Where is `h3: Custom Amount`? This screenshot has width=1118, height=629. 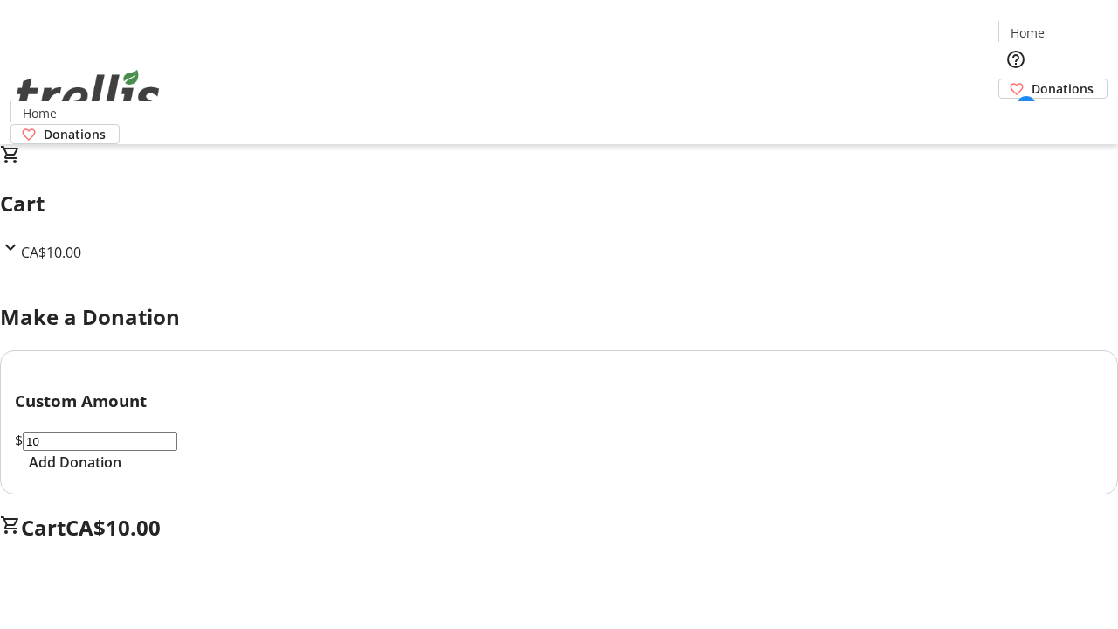
h3: Custom Amount is located at coordinates (559, 401).